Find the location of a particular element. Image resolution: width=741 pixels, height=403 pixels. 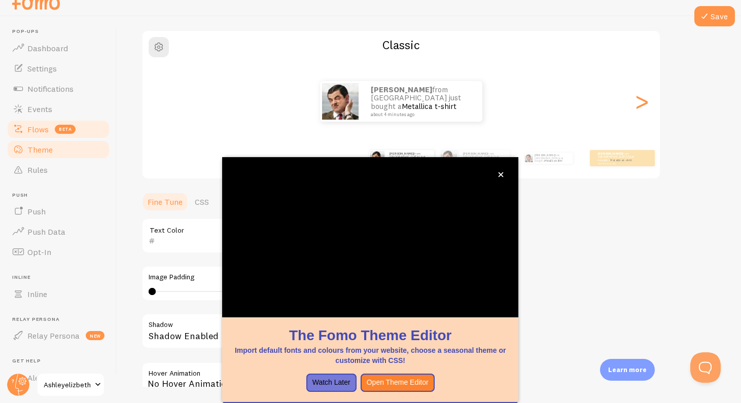

span: Alerts is located at coordinates (38, 378).